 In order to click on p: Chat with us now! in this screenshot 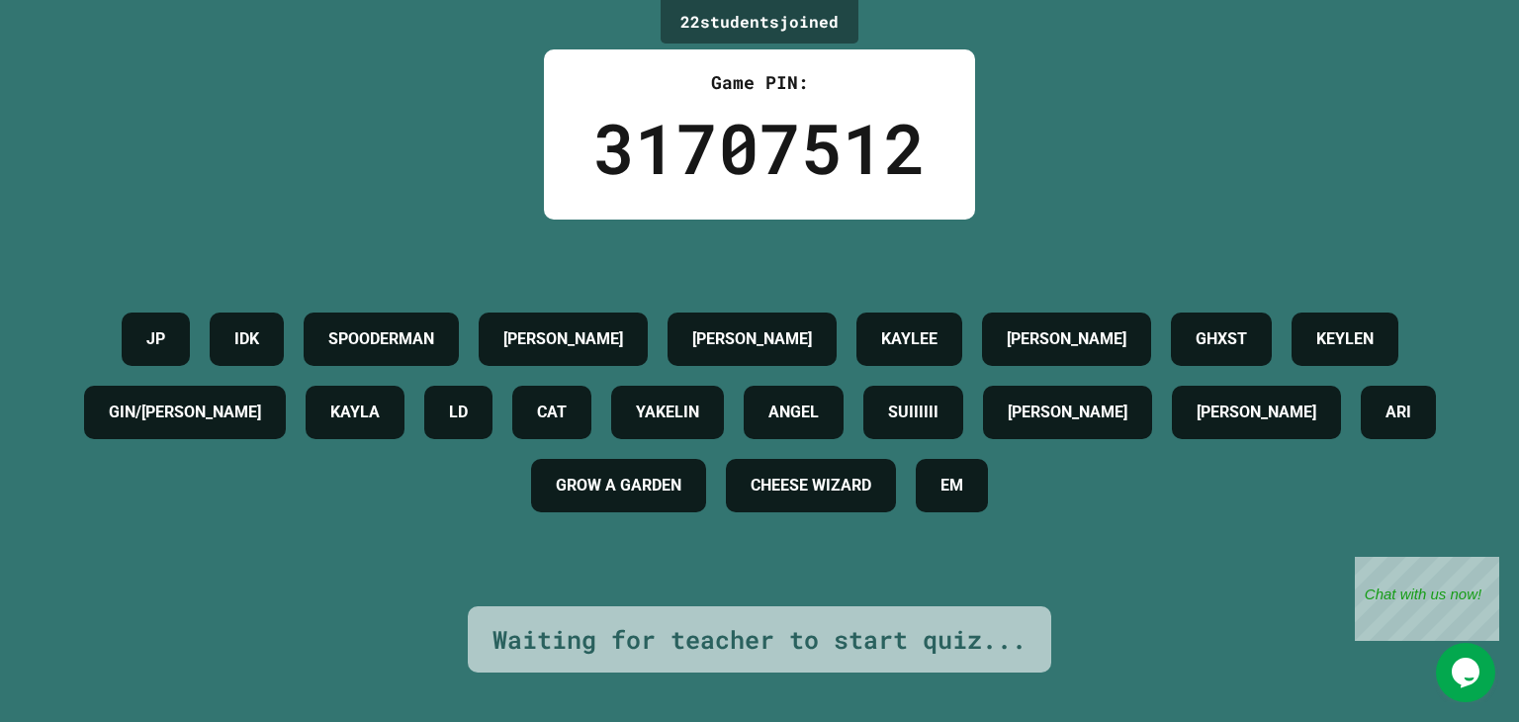, I will do `click(68, 37)`.